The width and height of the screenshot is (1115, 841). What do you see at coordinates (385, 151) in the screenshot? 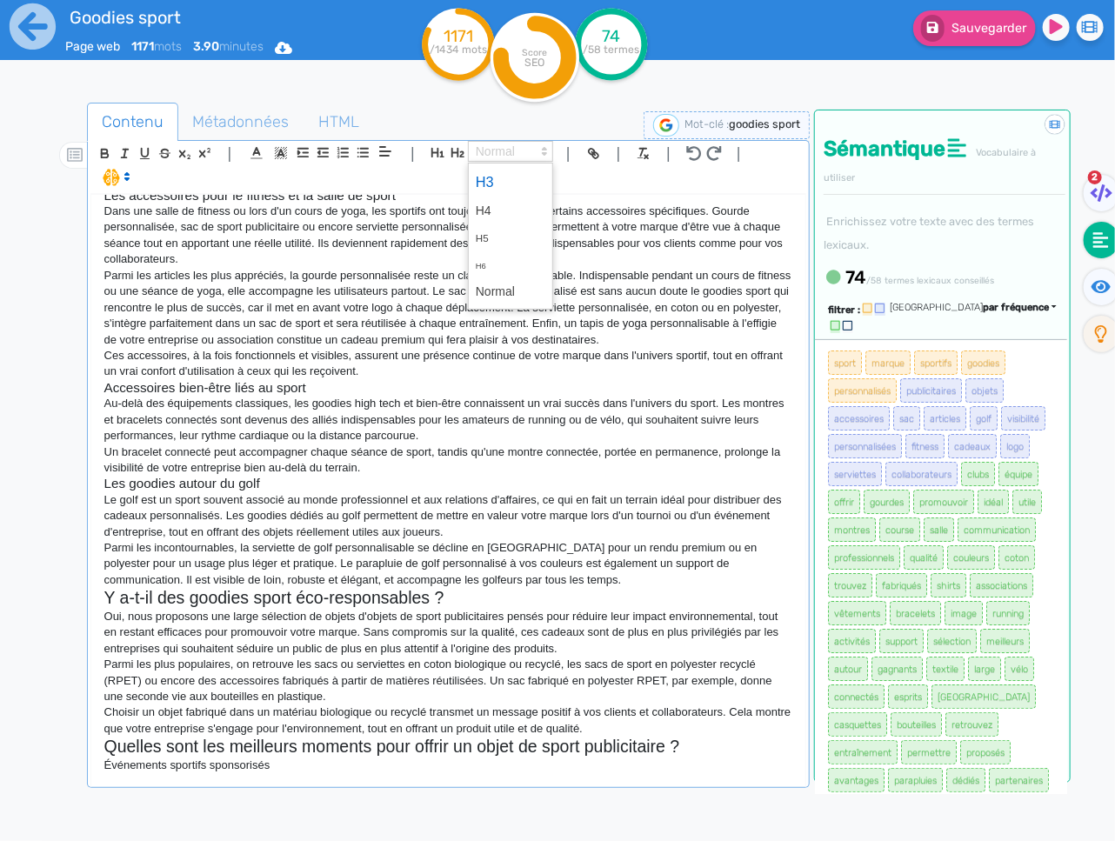
I see `span: Aligment` at bounding box center [385, 151].